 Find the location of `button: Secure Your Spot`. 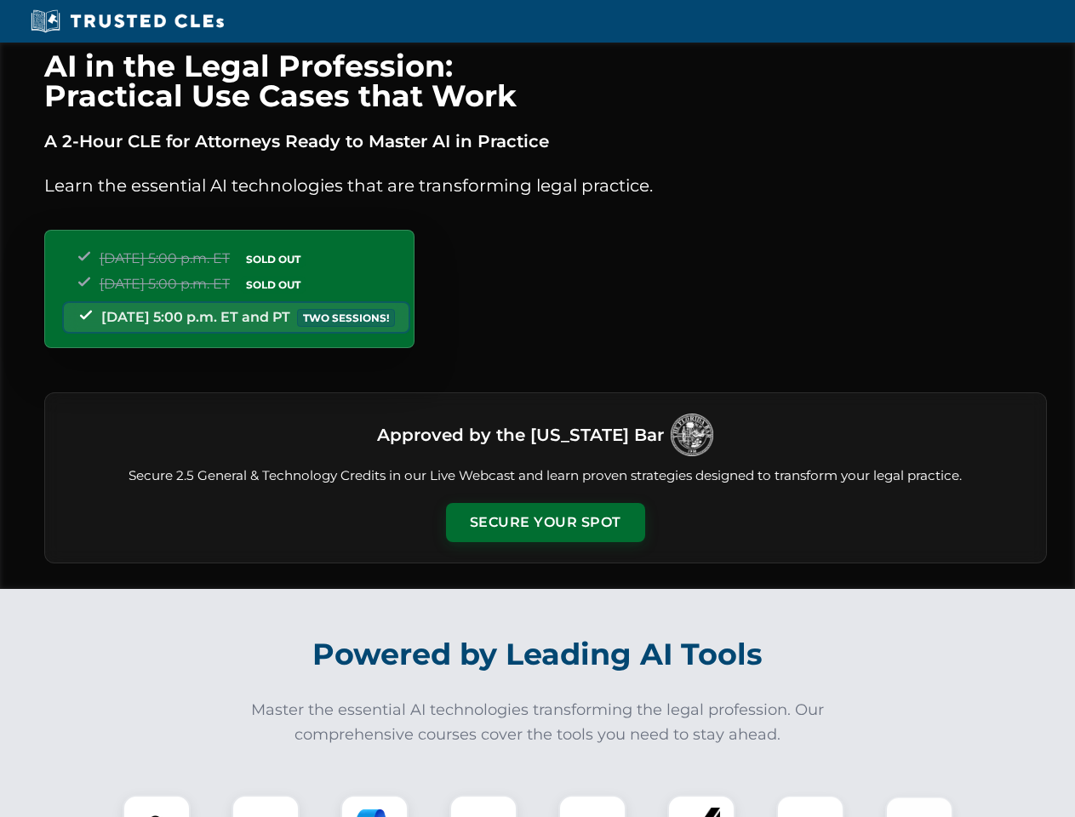

button: Secure Your Spot is located at coordinates (546, 523).